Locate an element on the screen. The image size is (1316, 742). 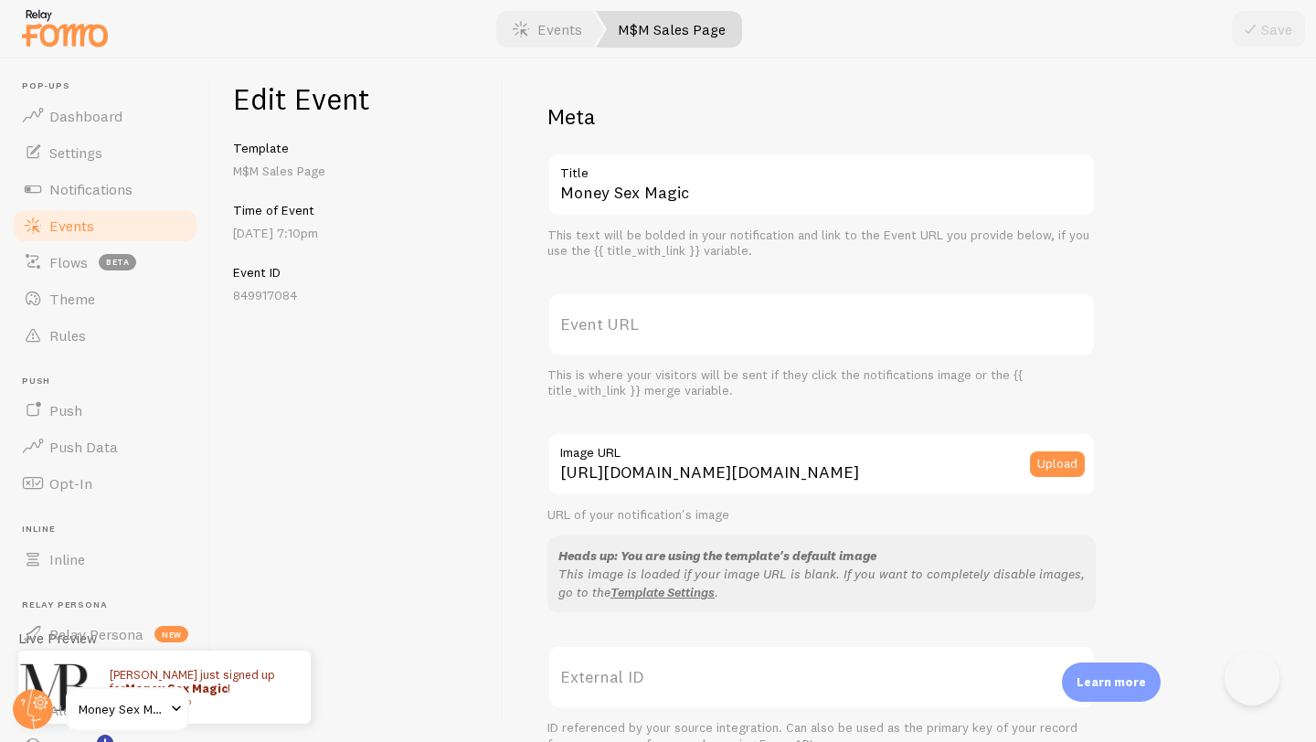
div: Learn more is located at coordinates (1112, 682).